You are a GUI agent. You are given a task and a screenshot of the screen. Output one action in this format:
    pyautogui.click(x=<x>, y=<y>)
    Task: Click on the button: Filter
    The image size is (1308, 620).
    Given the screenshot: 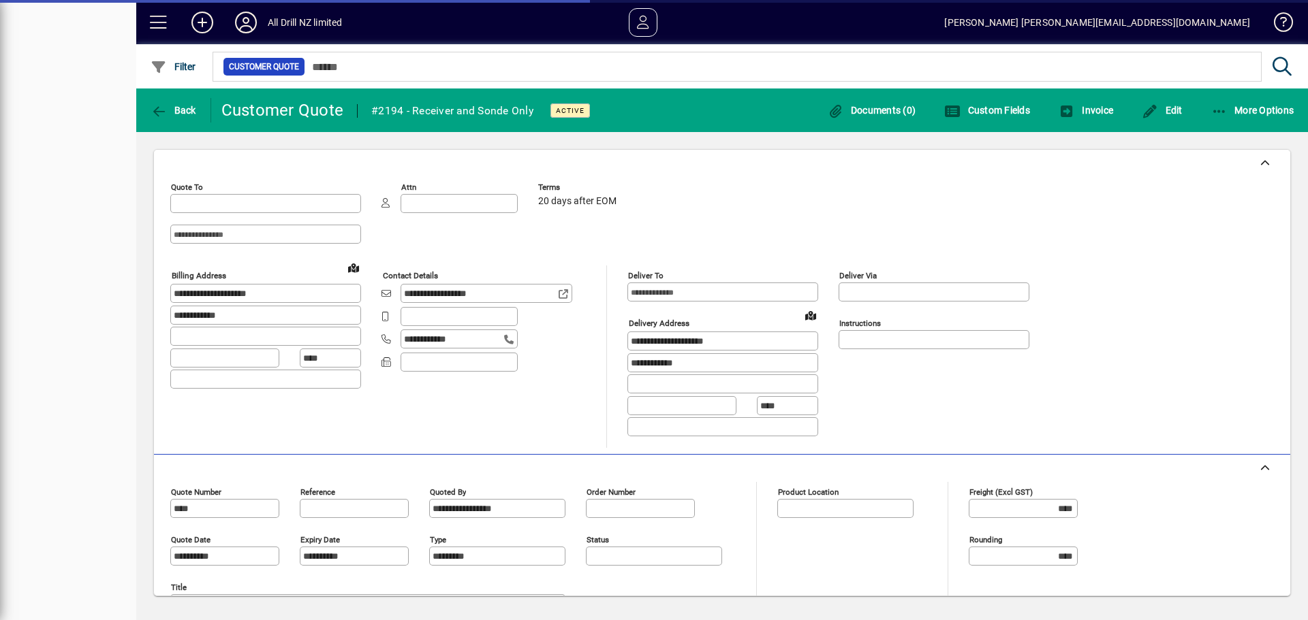 What is the action you would take?
    pyautogui.click(x=173, y=67)
    